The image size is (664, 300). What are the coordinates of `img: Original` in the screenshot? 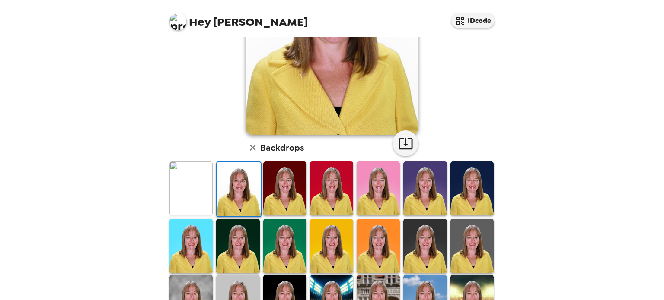 It's located at (191, 188).